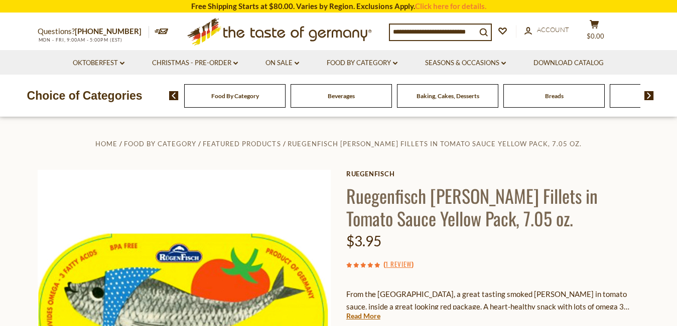  What do you see at coordinates (554, 96) in the screenshot?
I see `span: Breads` at bounding box center [554, 96].